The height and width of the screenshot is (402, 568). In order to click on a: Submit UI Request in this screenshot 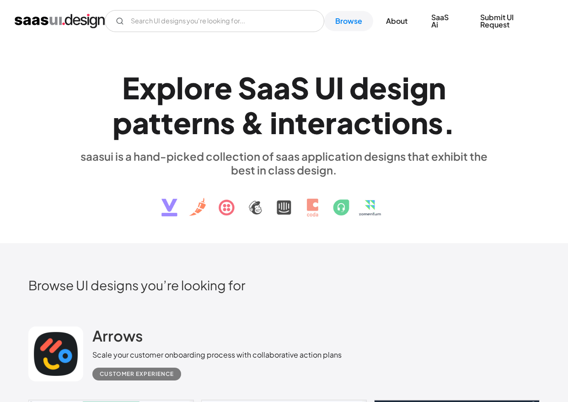, I will do `click(512, 21)`.